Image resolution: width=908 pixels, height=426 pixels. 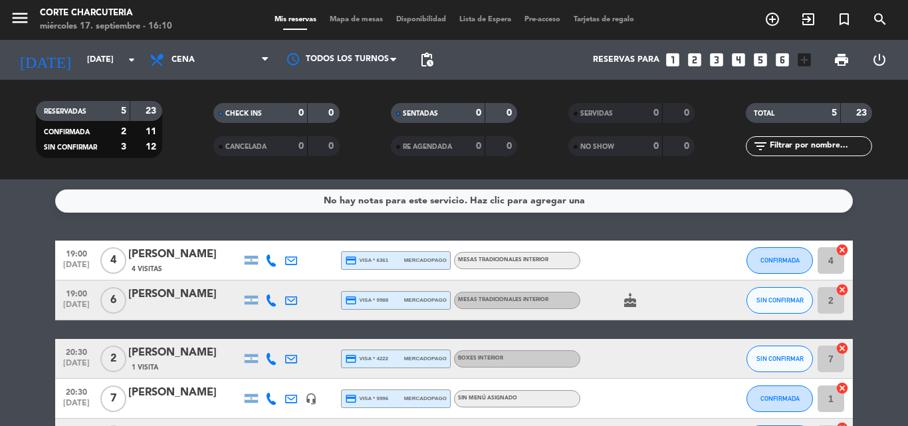 What do you see at coordinates (20, 20) in the screenshot?
I see `button: menu` at bounding box center [20, 20].